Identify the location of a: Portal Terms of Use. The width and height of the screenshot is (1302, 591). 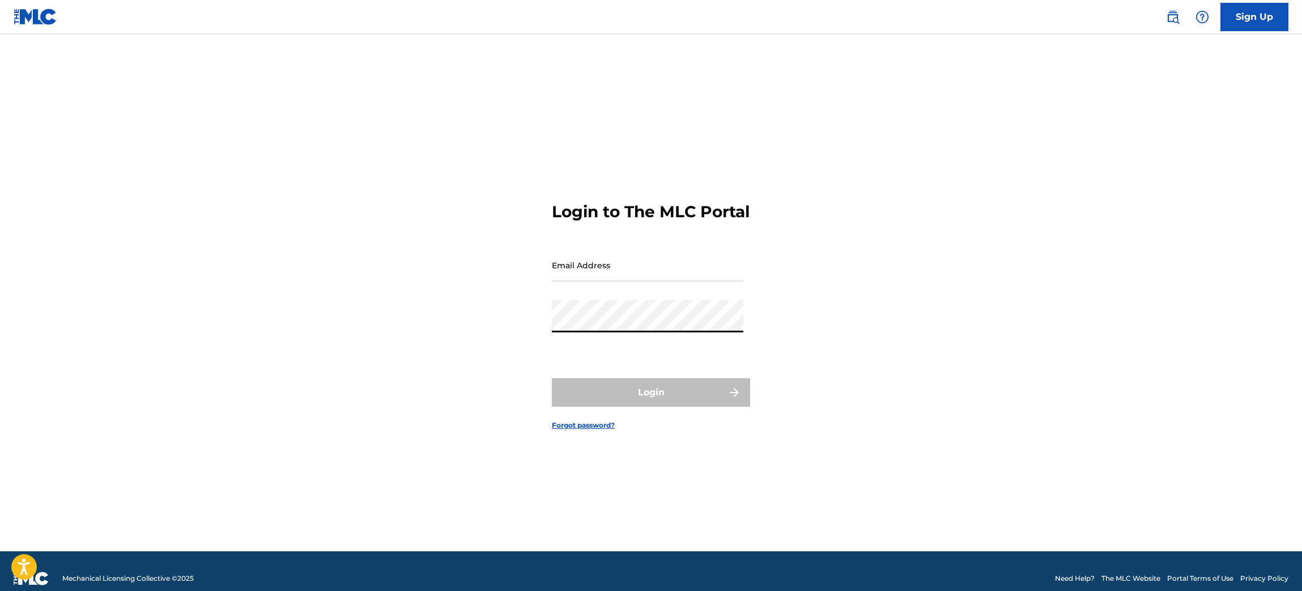
(1200, 578).